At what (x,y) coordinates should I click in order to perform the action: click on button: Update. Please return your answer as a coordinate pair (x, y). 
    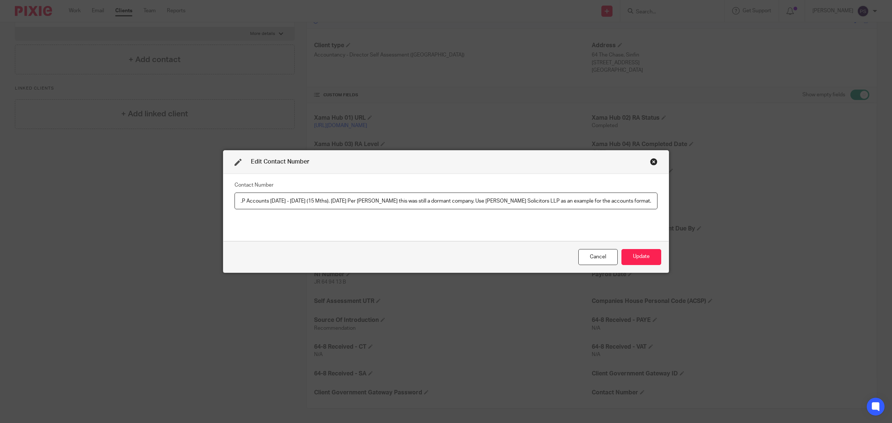
    Looking at the image, I should click on (641, 257).